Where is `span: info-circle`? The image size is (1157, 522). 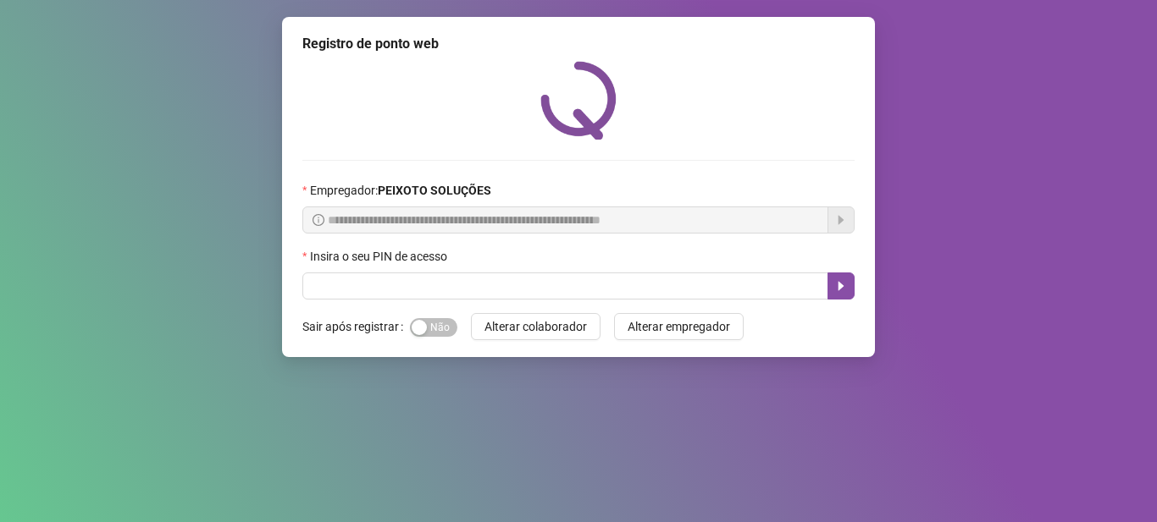 span: info-circle is located at coordinates (318, 220).